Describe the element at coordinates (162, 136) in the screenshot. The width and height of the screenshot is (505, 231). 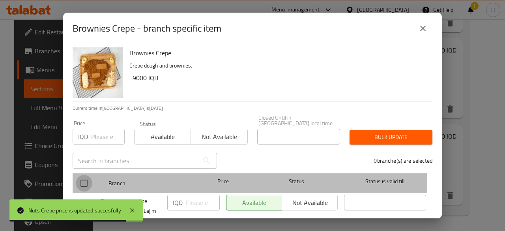
I see `button: Available` at that location.